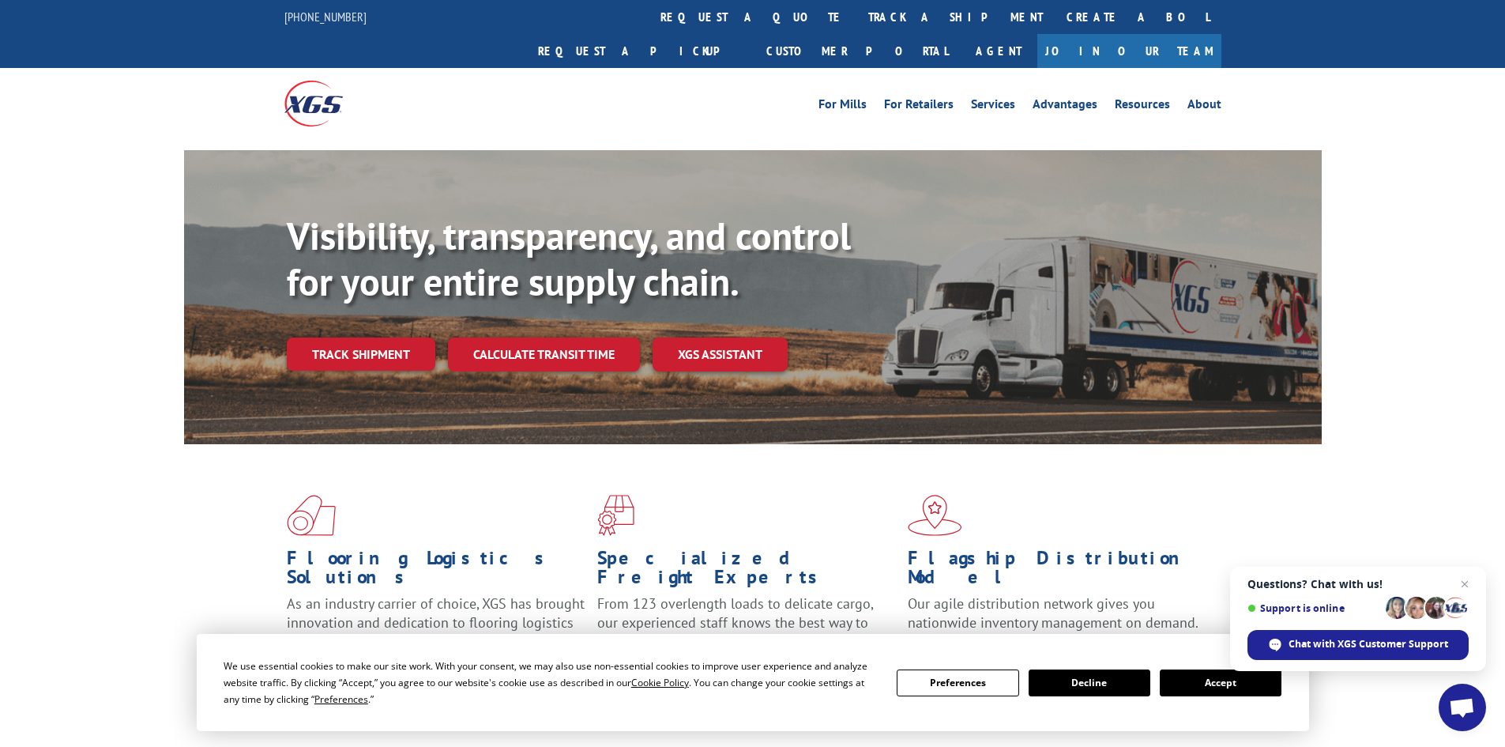  I want to click on a: Join Our Team, so click(1129, 51).